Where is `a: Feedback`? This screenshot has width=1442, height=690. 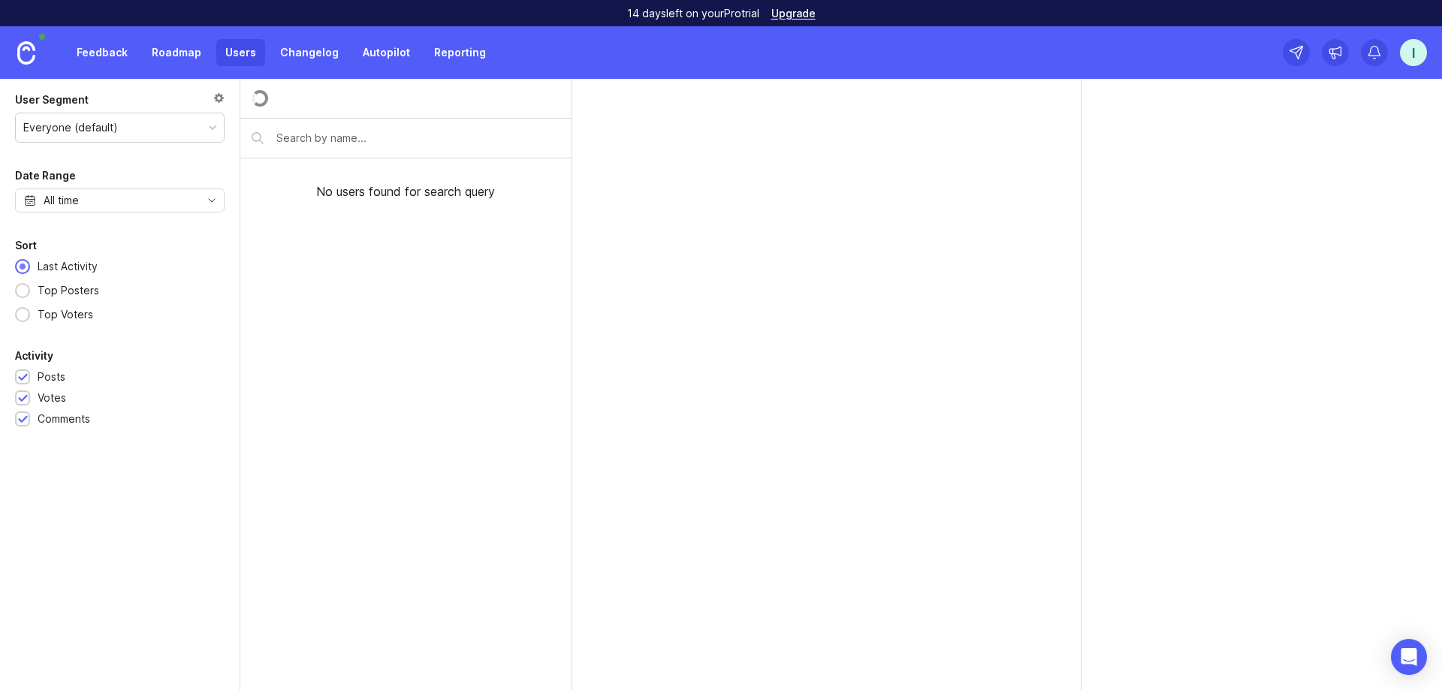 a: Feedback is located at coordinates (102, 53).